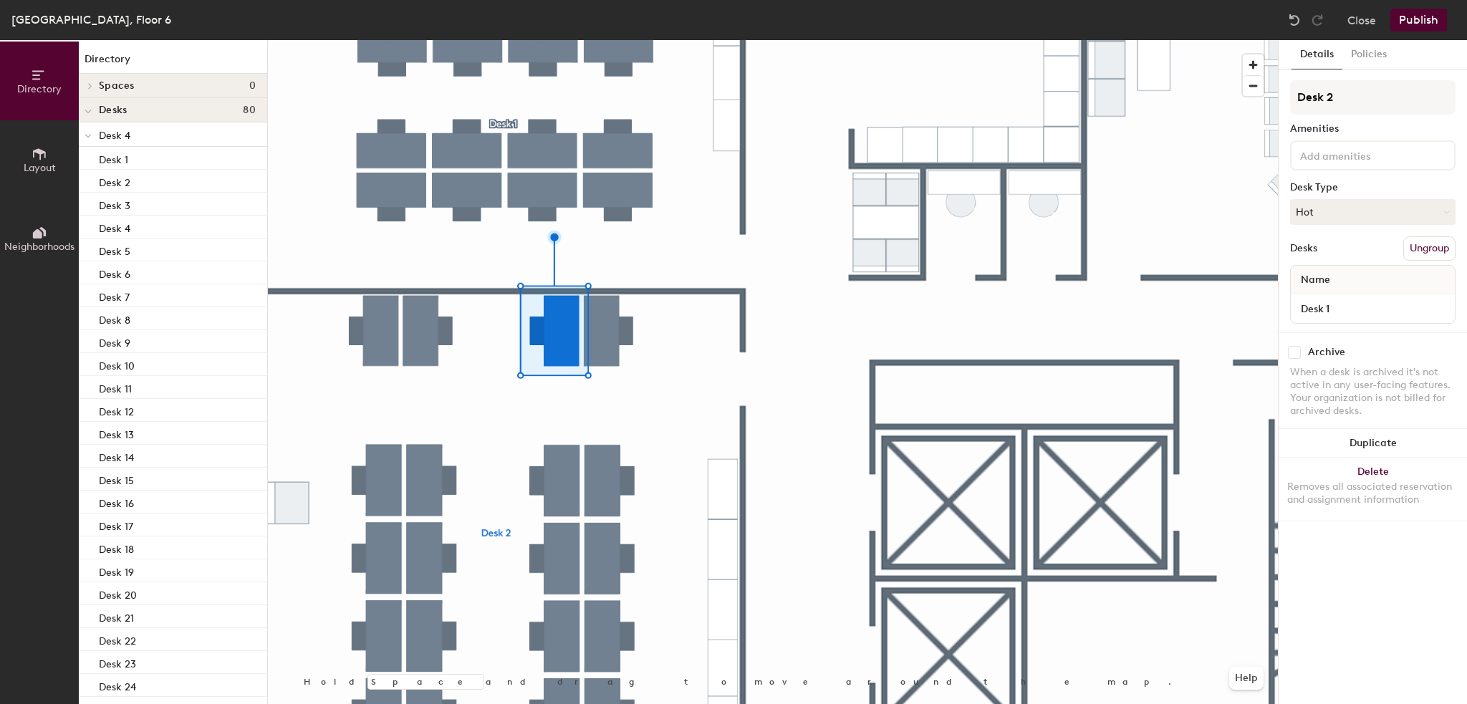 The height and width of the screenshot is (704, 1467). Describe the element at coordinates (1246, 678) in the screenshot. I see `button: Help` at that location.